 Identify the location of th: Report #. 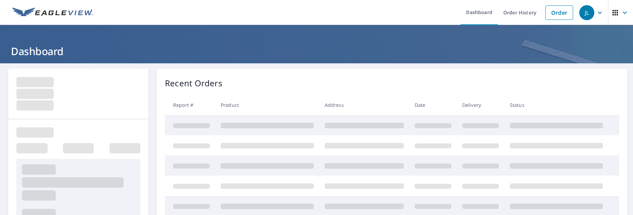
(190, 105).